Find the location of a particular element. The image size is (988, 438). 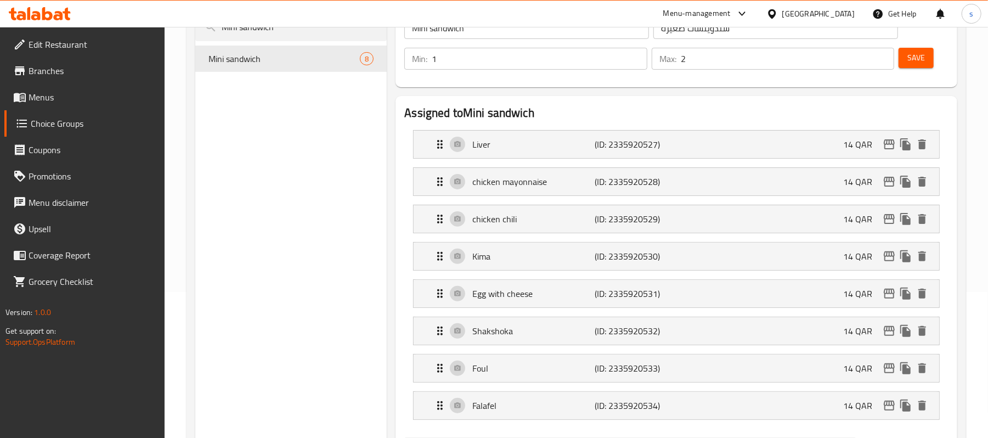

div: Mini sandwich8 is located at coordinates (291, 59).